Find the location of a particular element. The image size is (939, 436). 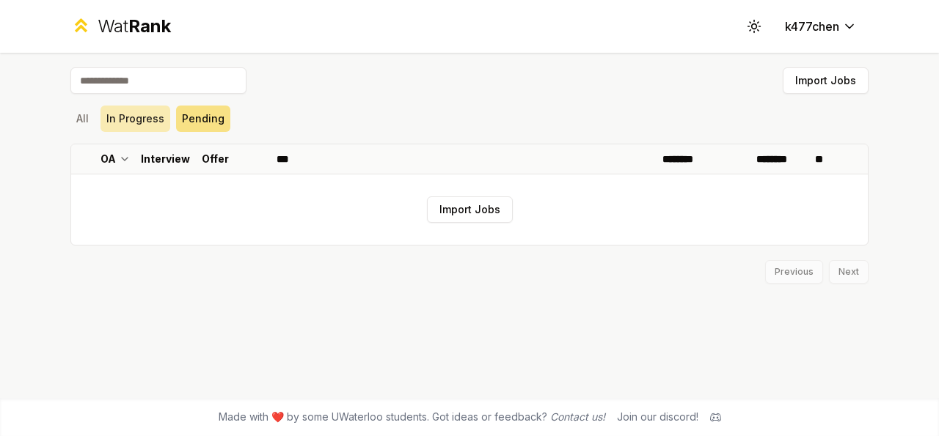

div: Join our discord! is located at coordinates (657, 417).